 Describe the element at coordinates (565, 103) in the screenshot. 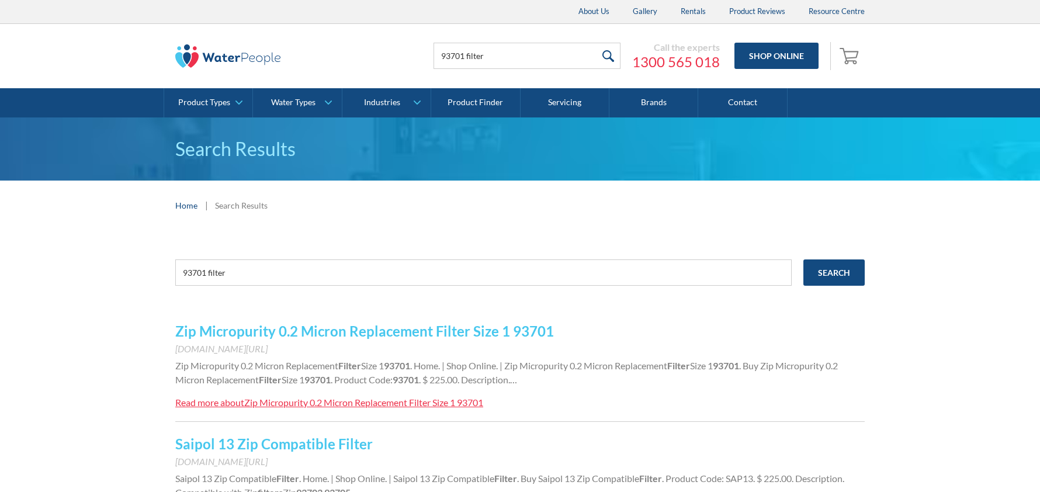

I see `a: Servicing` at that location.